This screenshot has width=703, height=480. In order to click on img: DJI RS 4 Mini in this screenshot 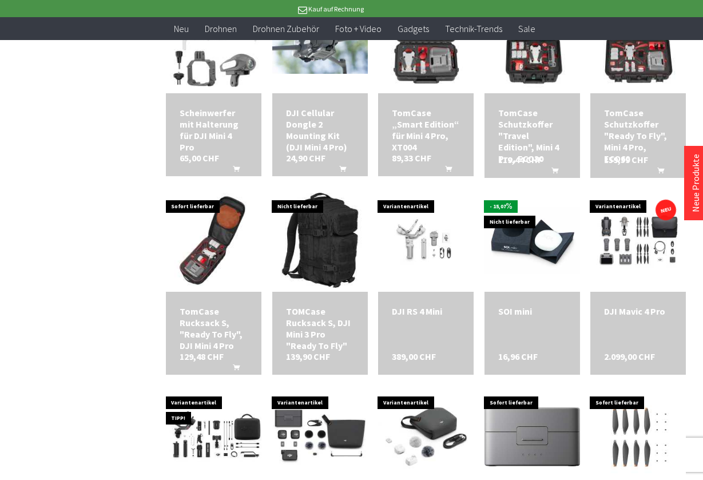, I will do `click(425, 240)`.